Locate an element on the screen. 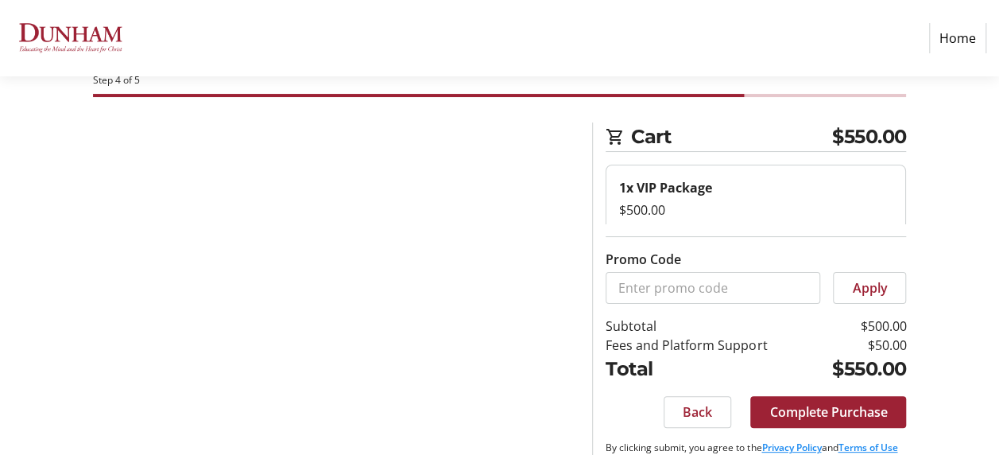 This screenshot has height=455, width=999. strong: 1x VIP Package is located at coordinates (665, 188).